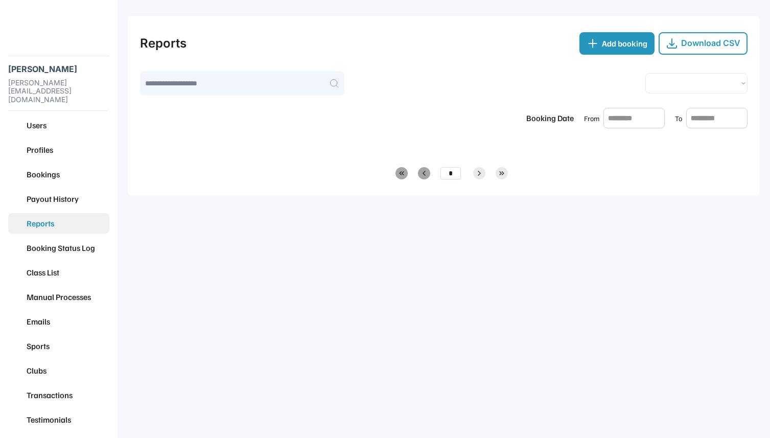 The width and height of the screenshot is (770, 438). What do you see at coordinates (591, 118) in the screenshot?
I see `div: From` at bounding box center [591, 118].